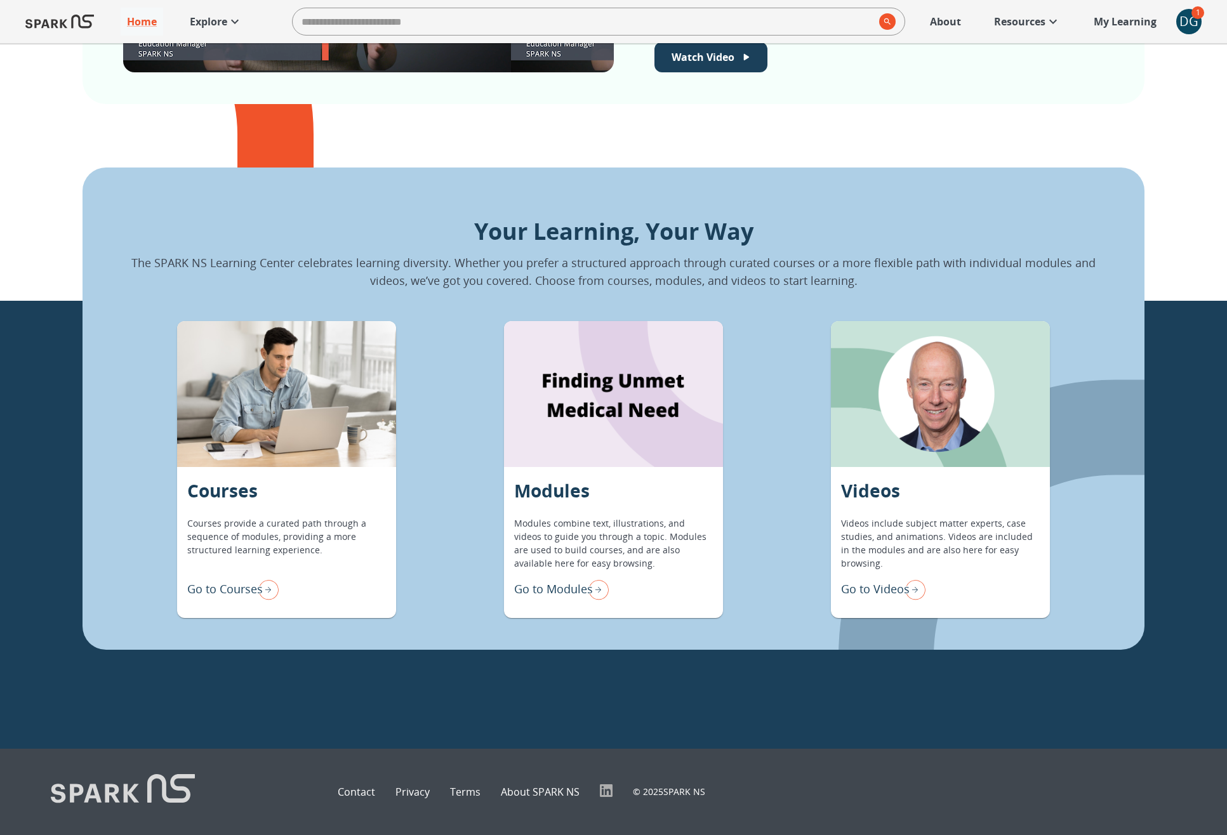 The width and height of the screenshot is (1227, 835). What do you see at coordinates (216, 22) in the screenshot?
I see `a: Explore` at bounding box center [216, 22].